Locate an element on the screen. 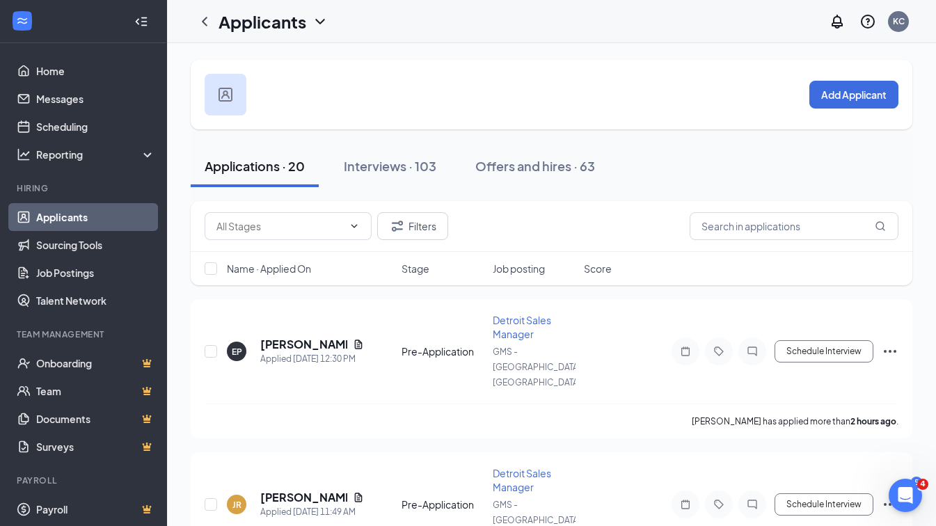 The width and height of the screenshot is (936, 526). span: Score is located at coordinates (598, 269).